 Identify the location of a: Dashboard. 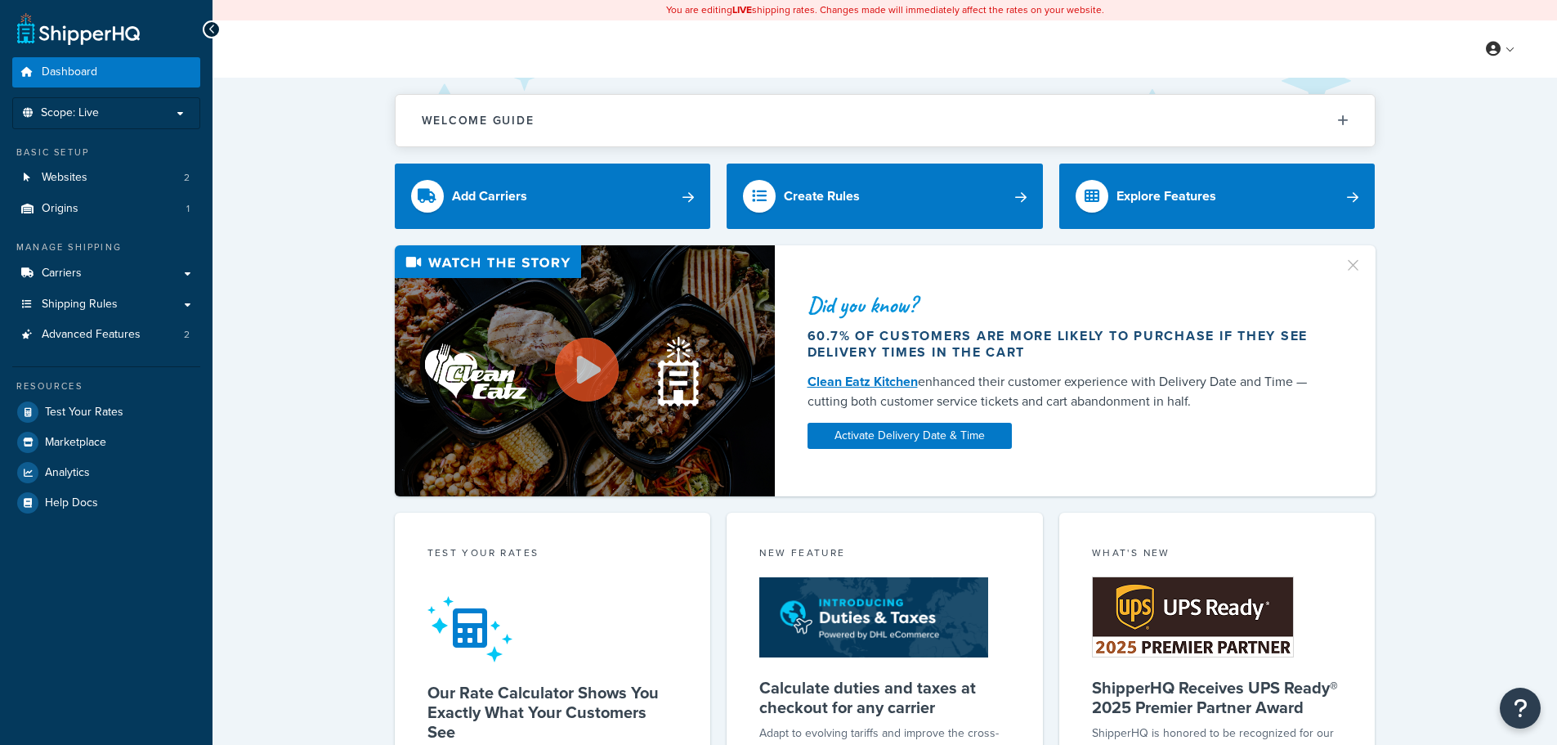
(106, 72).